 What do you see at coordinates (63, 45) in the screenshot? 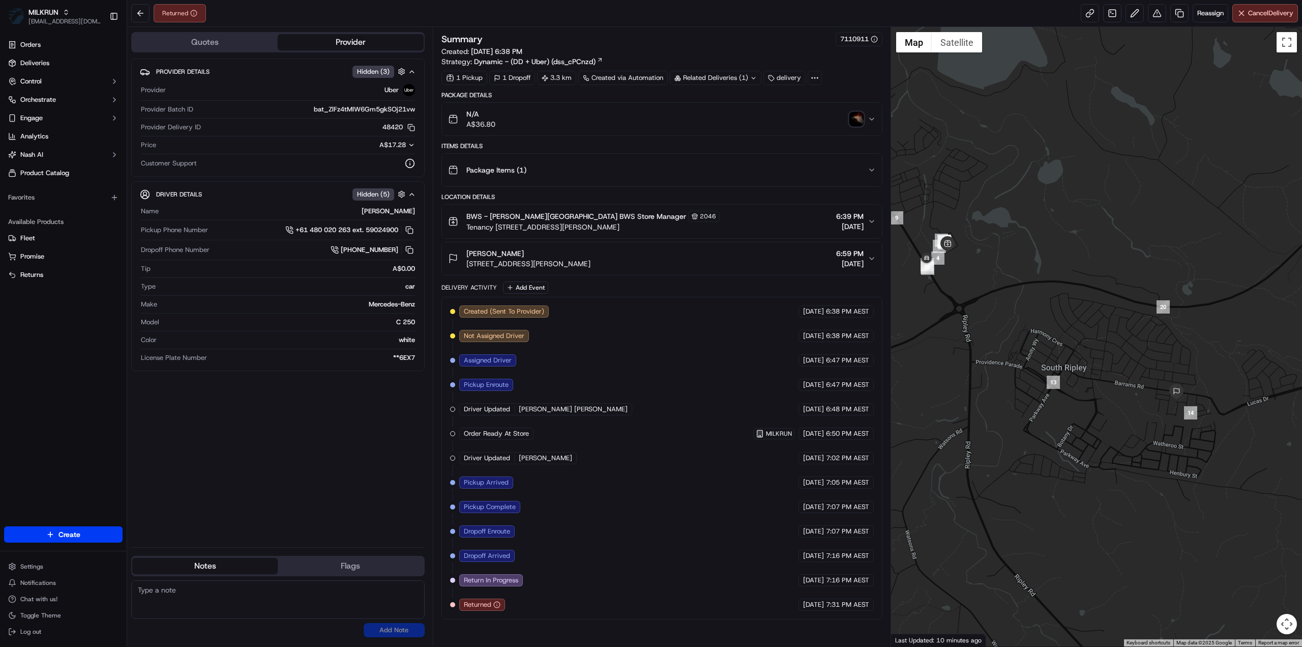
I see `a: Orders` at bounding box center [63, 45].